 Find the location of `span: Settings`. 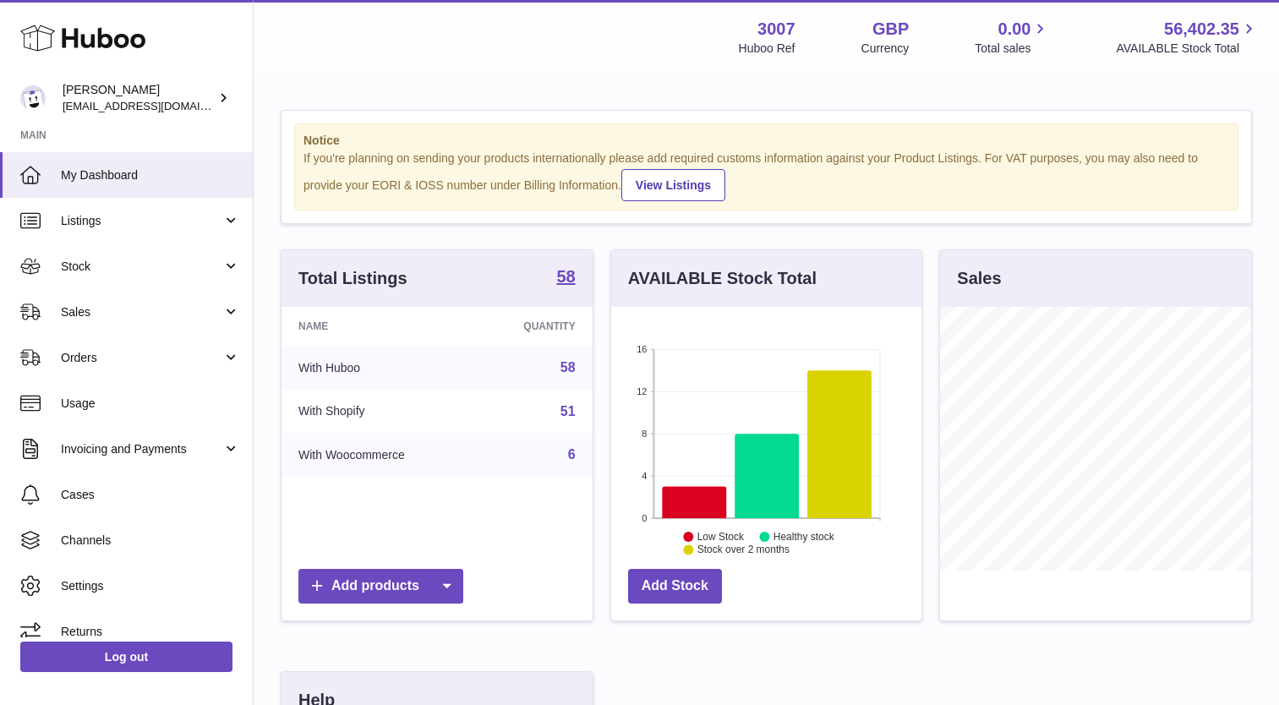

span: Settings is located at coordinates (150, 586).